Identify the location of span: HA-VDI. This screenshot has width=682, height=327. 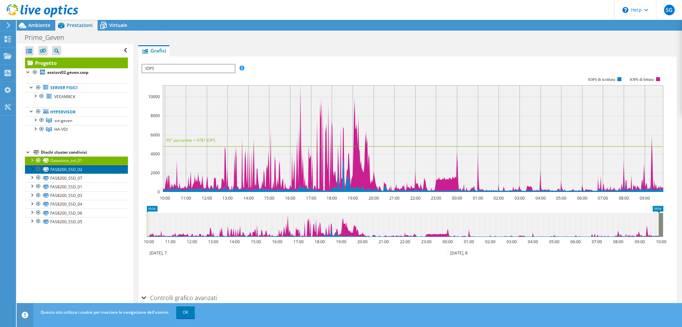
(61, 129).